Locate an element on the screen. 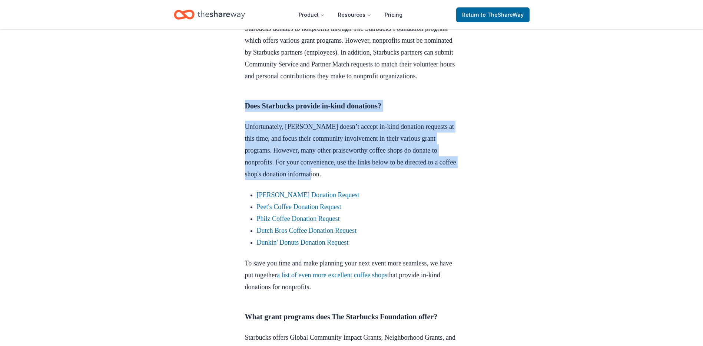 The height and width of the screenshot is (346, 703). p: To save you time and make planning your next event more seamless, we have put together that provi... is located at coordinates (352, 275).